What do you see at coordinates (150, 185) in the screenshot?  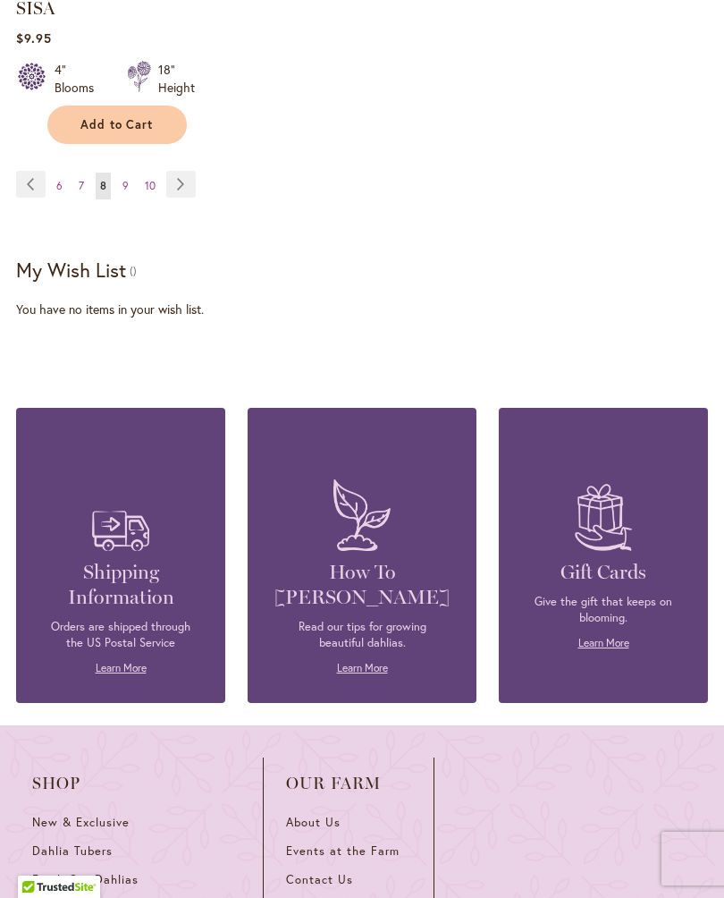 I see `span: 10` at bounding box center [150, 185].